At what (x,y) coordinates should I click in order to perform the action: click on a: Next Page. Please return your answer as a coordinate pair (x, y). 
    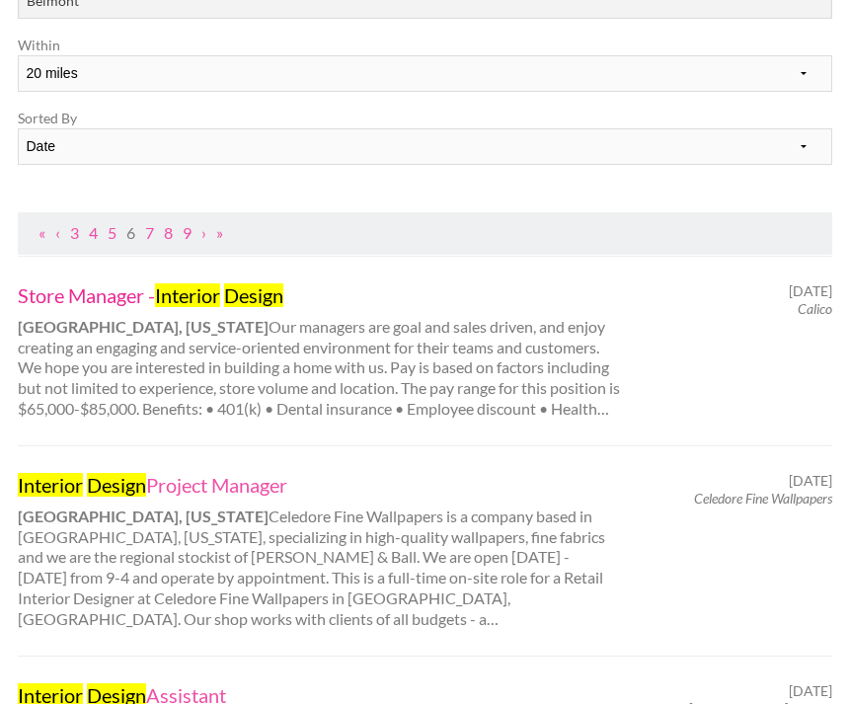
    Looking at the image, I should click on (203, 232).